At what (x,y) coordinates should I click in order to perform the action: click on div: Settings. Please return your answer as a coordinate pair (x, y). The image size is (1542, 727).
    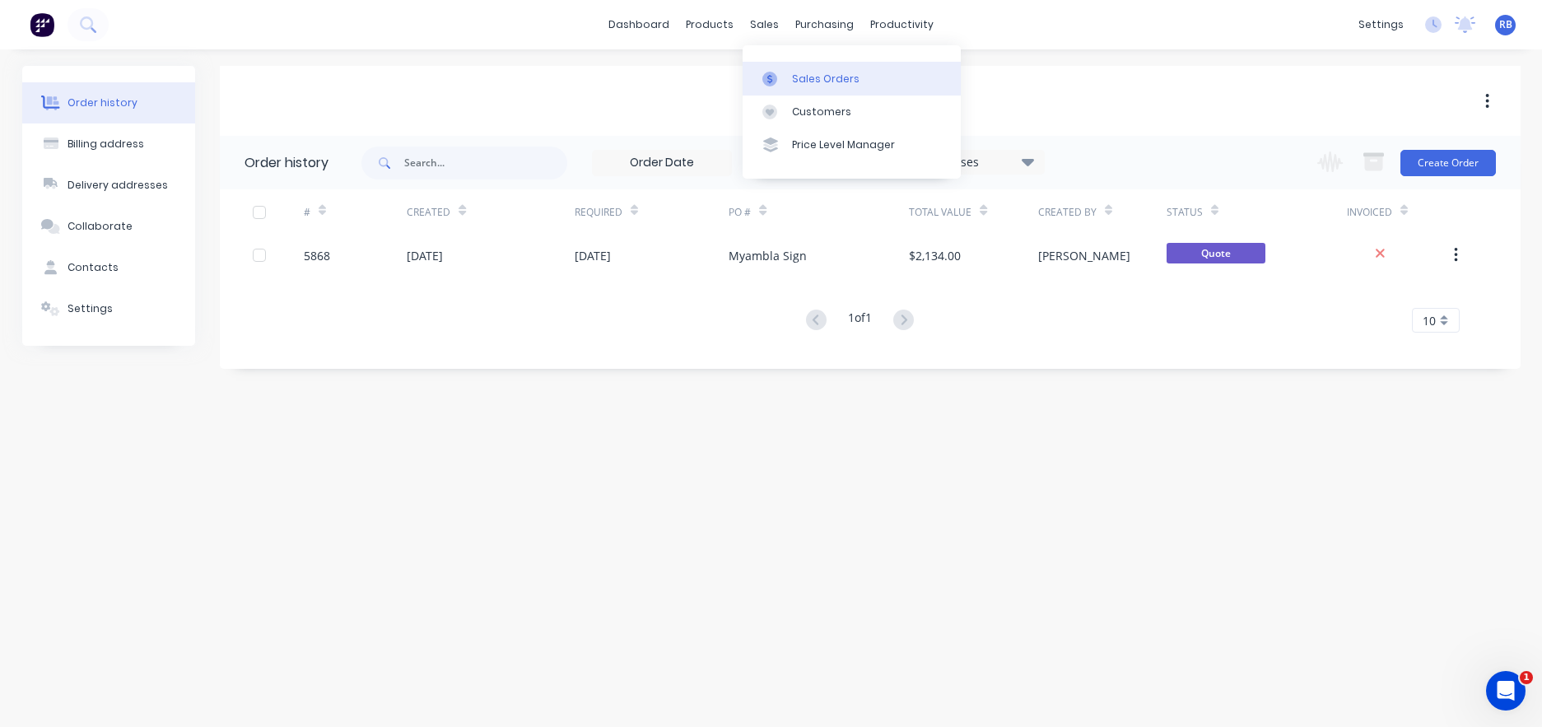
    Looking at the image, I should click on (90, 309).